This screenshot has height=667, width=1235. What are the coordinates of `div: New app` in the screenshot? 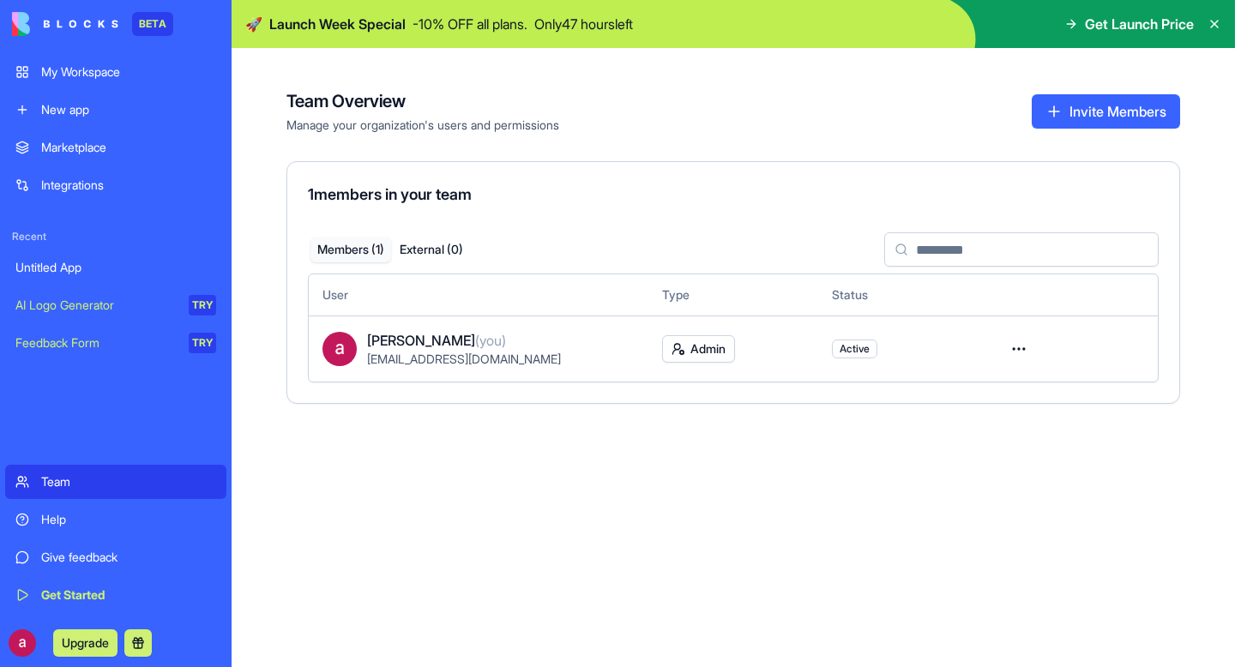 It's located at (129, 110).